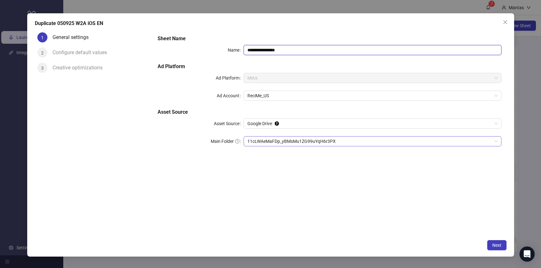 The image size is (541, 268). I want to click on label: Main Folder, so click(227, 141).